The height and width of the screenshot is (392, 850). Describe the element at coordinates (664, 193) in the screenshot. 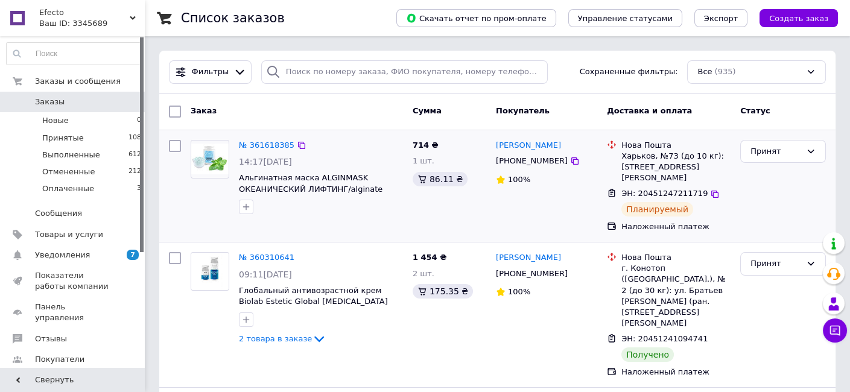

I see `span: ЭН: 20451247211719` at that location.